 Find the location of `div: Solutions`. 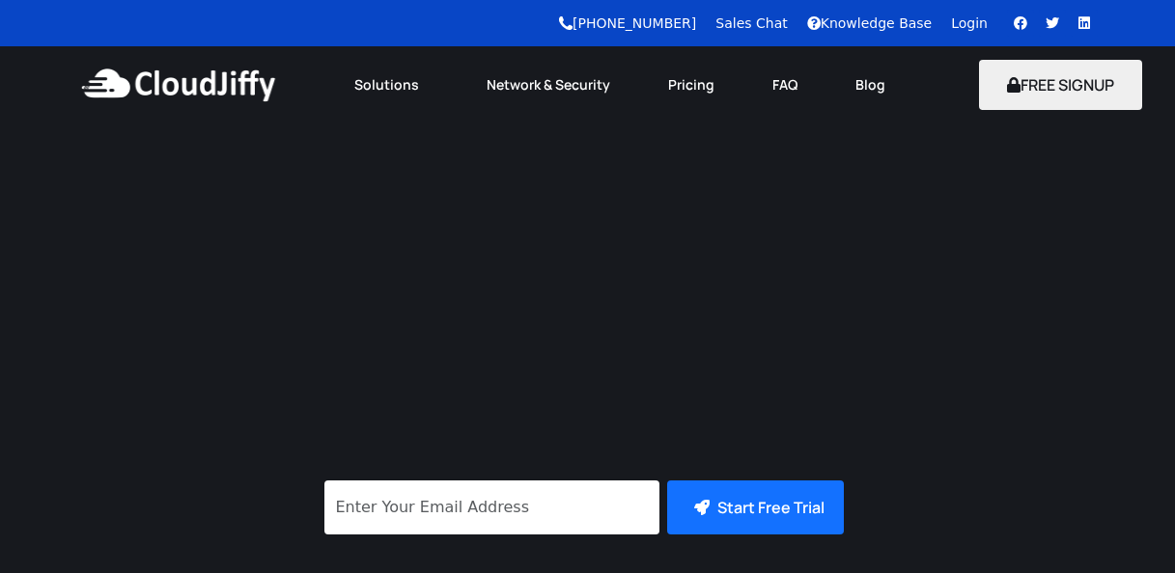

div: Solutions is located at coordinates (391, 85).